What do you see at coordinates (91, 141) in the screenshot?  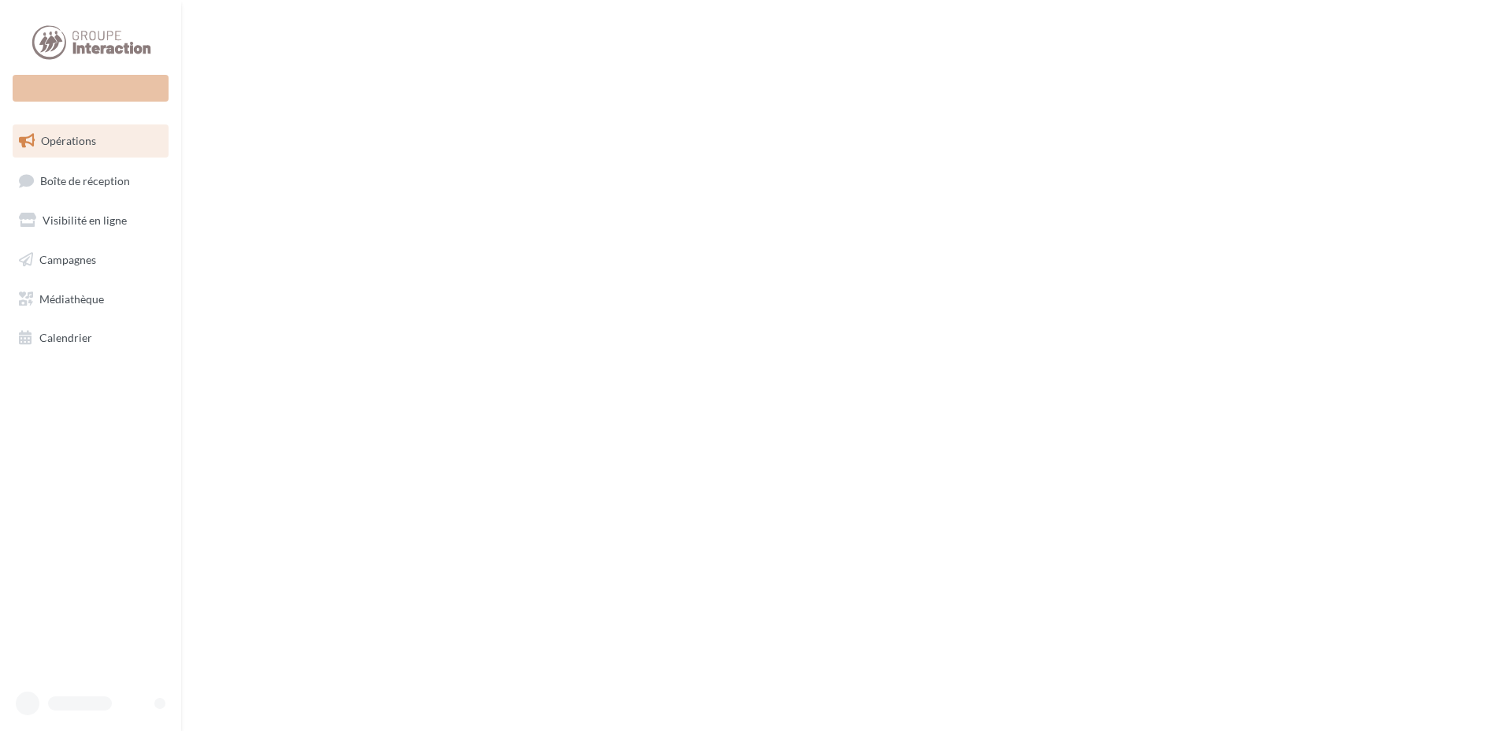 I see `a: Opérations` at bounding box center [91, 141].